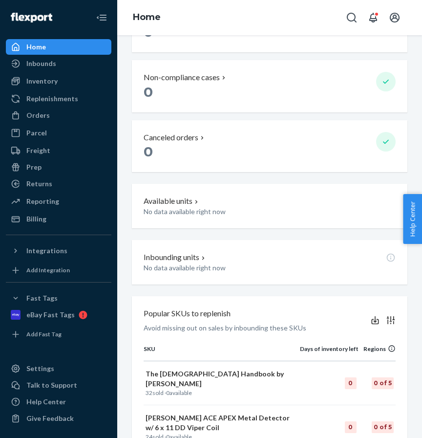 Image resolution: width=422 pixels, height=438 pixels. What do you see at coordinates (187, 313) in the screenshot?
I see `p: Popular SKUs to replenish` at bounding box center [187, 313].